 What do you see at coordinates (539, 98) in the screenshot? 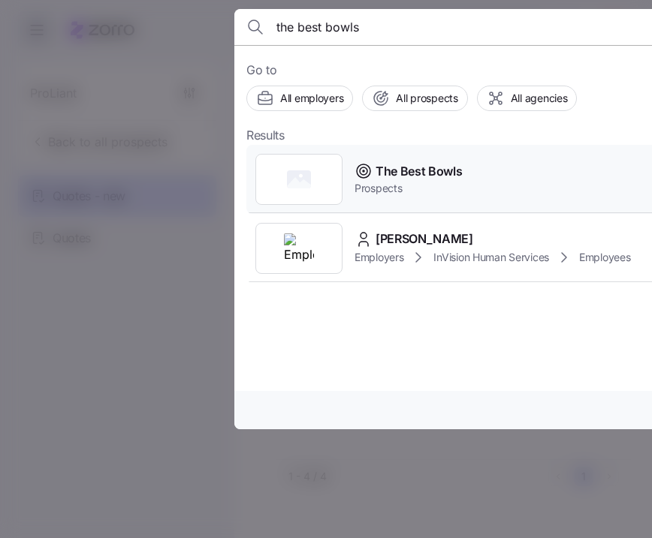
I see `span: All agencies` at bounding box center [539, 98].